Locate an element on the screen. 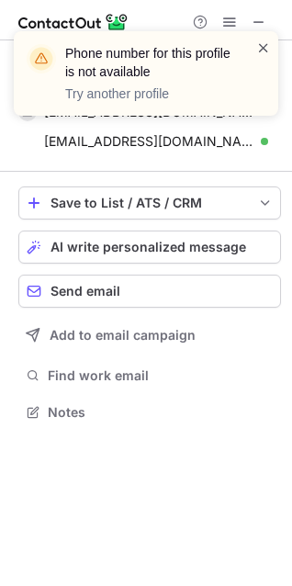 The image size is (292, 586). img: ContactOut v5.3.10 is located at coordinates (74, 22).